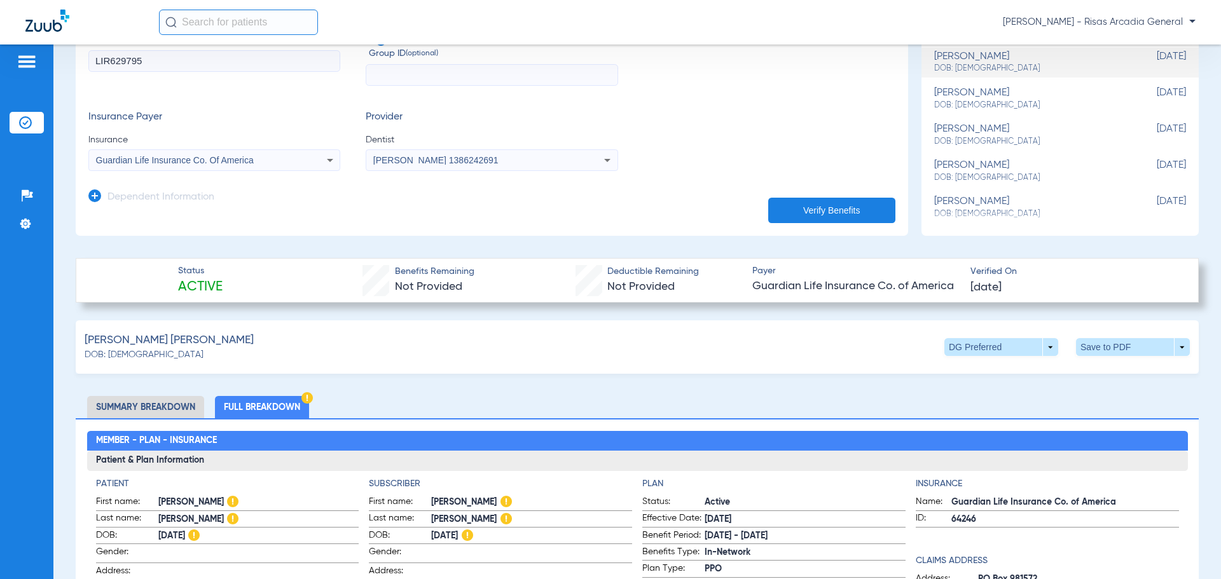 Image resolution: width=1221 pixels, height=579 pixels. What do you see at coordinates (1189, 549) in the screenshot?
I see `div: Chat Widget` at bounding box center [1189, 549].